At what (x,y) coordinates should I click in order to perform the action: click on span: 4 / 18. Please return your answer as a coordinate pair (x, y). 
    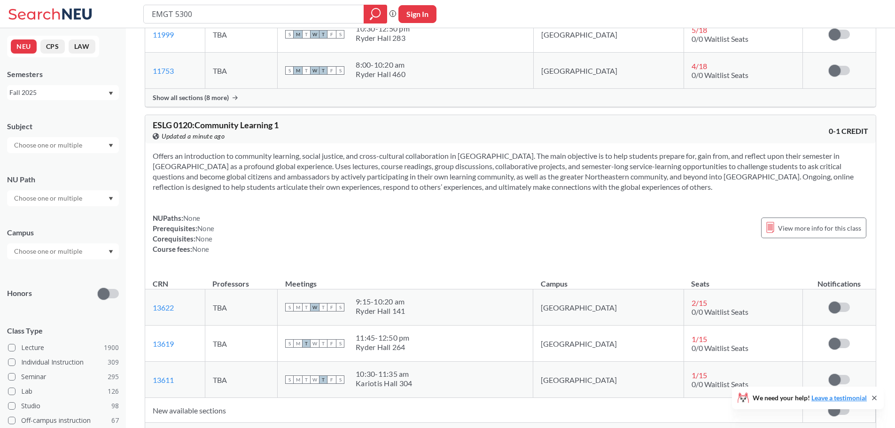
    Looking at the image, I should click on (699, 66).